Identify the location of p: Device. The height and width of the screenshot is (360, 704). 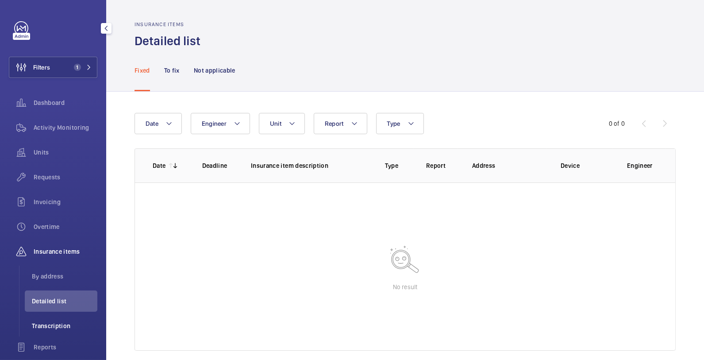
(587, 166).